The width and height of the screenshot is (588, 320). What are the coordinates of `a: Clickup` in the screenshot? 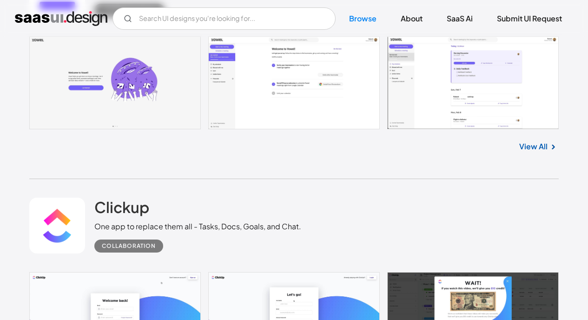 It's located at (122, 209).